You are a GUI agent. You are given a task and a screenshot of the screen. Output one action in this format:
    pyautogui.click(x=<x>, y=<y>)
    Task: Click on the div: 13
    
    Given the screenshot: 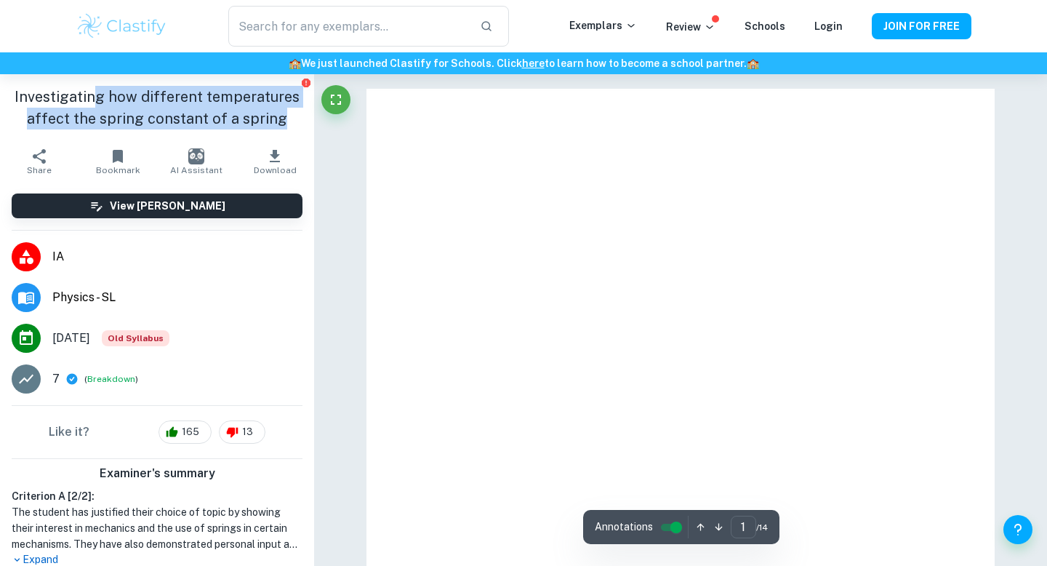 What is the action you would take?
    pyautogui.click(x=242, y=432)
    